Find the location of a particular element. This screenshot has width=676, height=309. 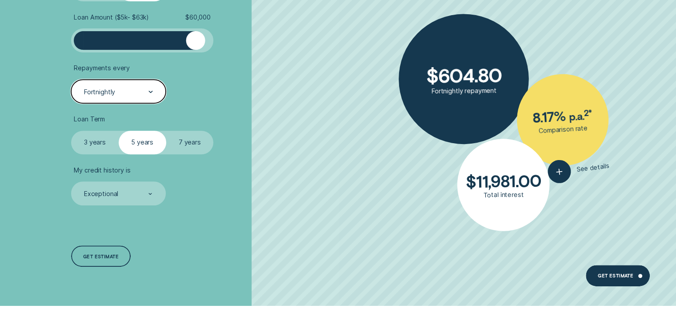

label: 3 years is located at coordinates (95, 142).